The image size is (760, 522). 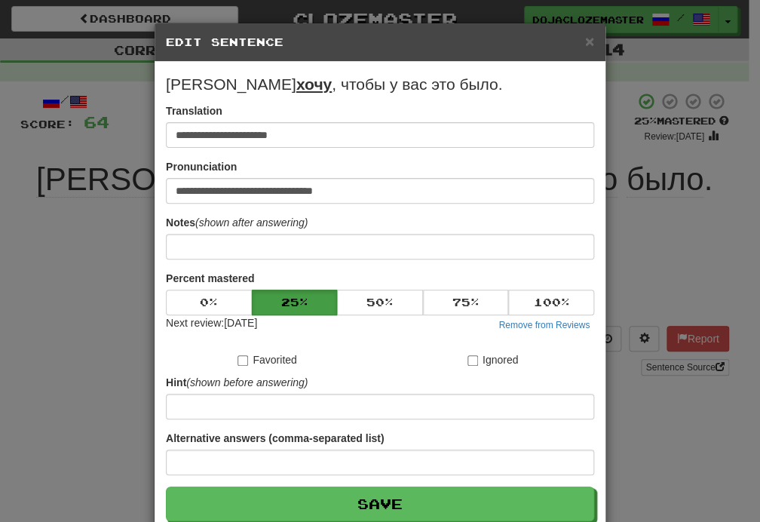 I want to click on h5: Edit Sentence, so click(x=380, y=42).